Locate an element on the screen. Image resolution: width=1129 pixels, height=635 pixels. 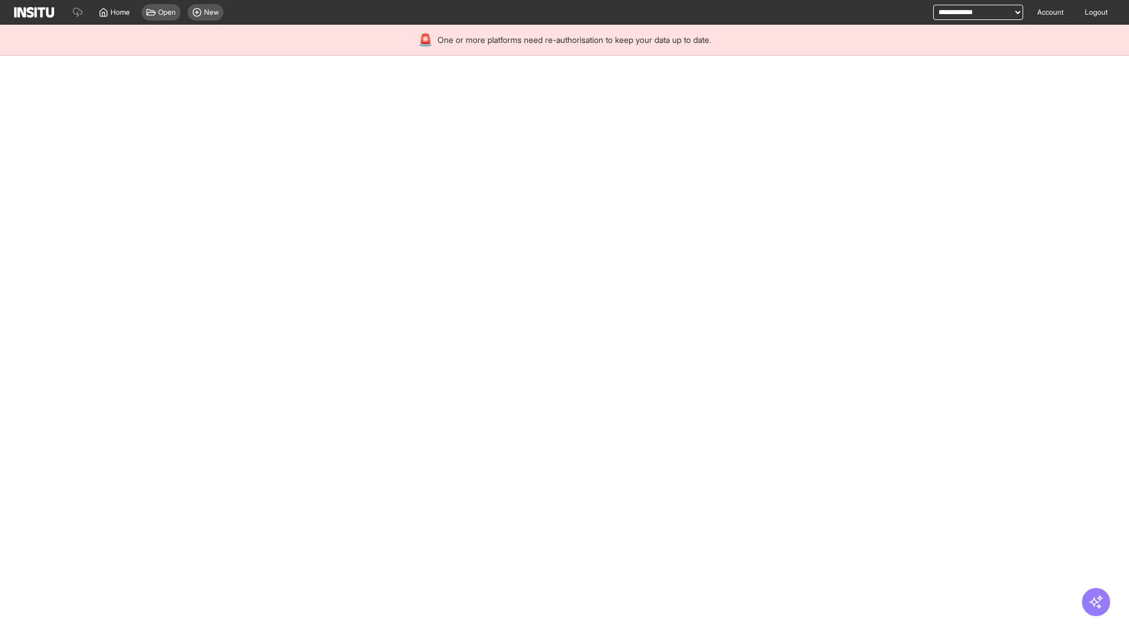
img: Logo is located at coordinates (34, 12).